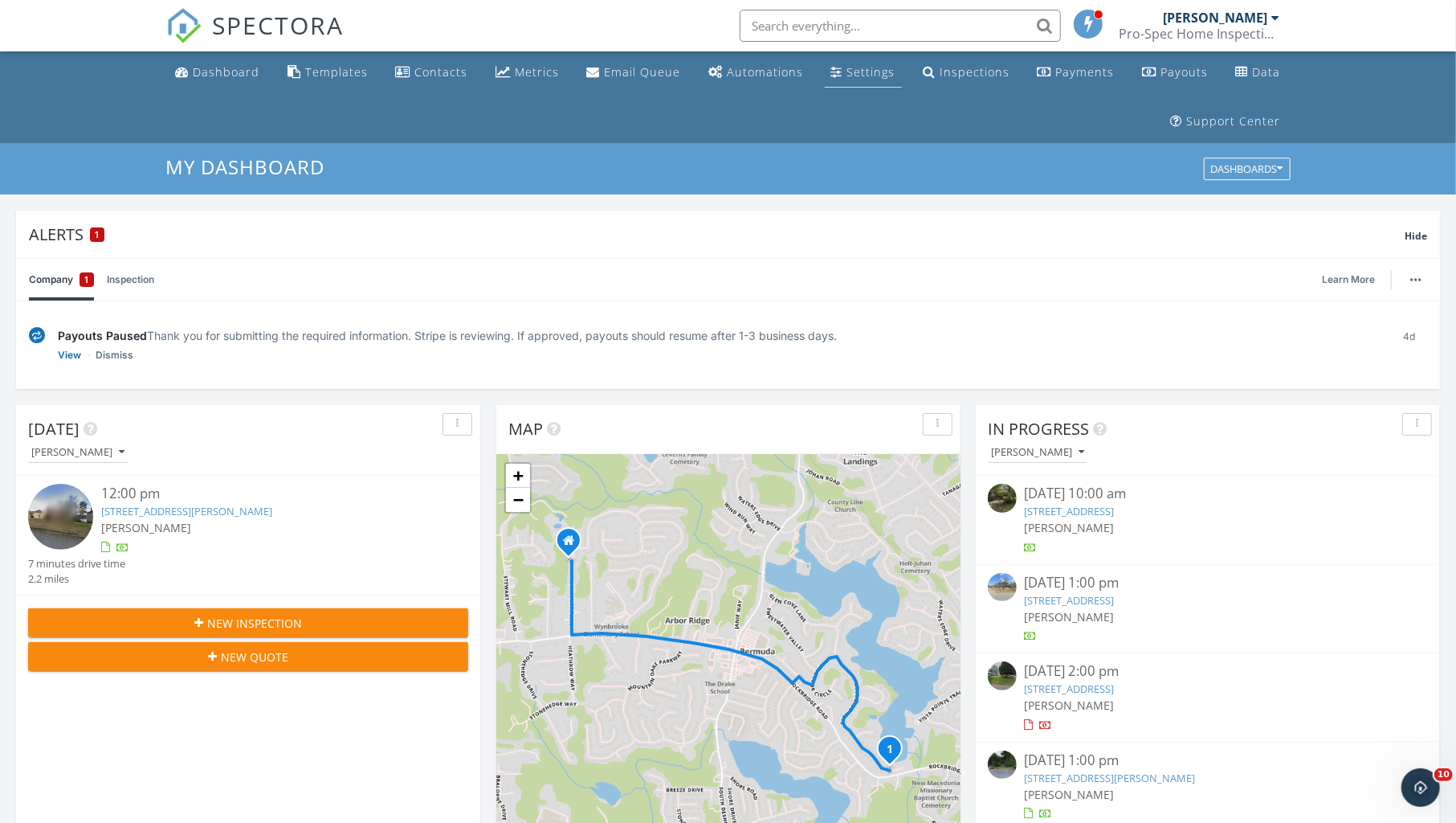 The image size is (1456, 823). I want to click on button: New Inspection, so click(248, 623).